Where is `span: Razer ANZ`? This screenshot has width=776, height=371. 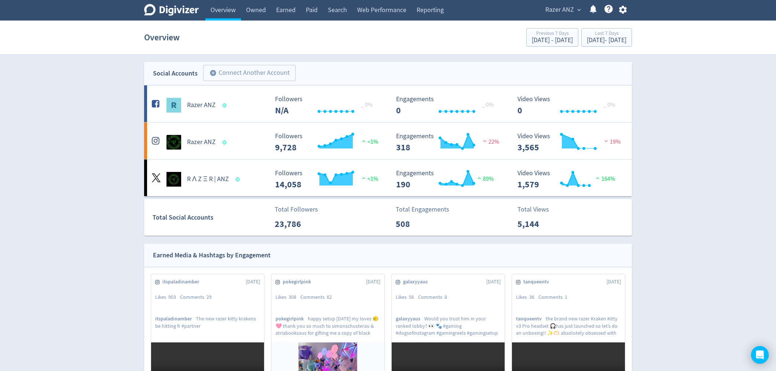 span: Razer ANZ is located at coordinates (559, 10).